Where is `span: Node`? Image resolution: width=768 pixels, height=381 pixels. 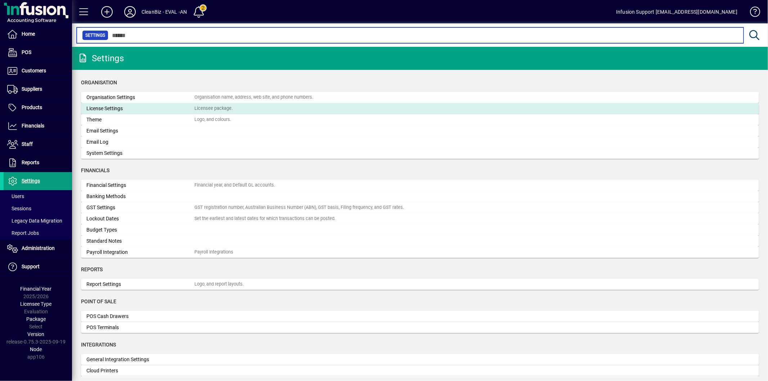
span: Node is located at coordinates (36, 349).